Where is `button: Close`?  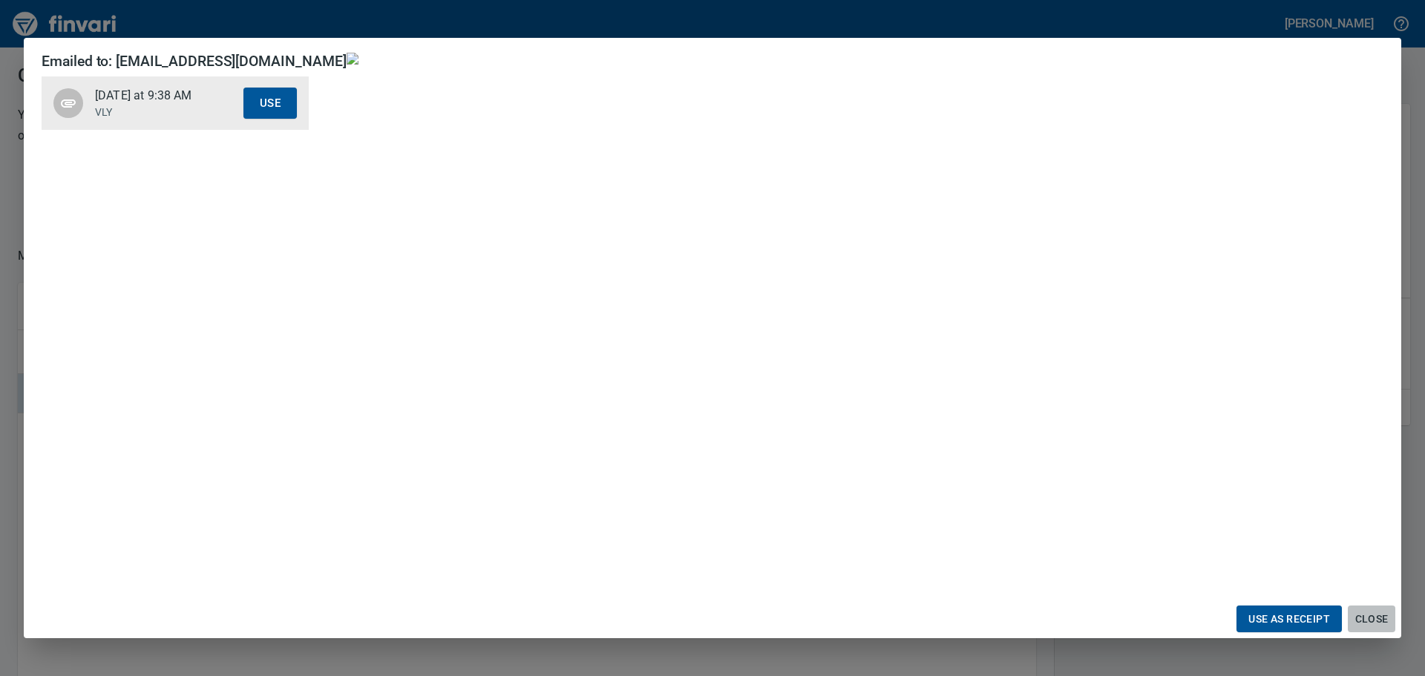 button: Close is located at coordinates (1372, 619).